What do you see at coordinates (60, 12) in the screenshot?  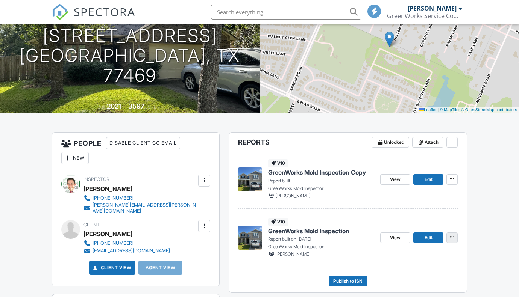 I see `img: The Best Home Inspection Software - Spectora` at bounding box center [60, 12].